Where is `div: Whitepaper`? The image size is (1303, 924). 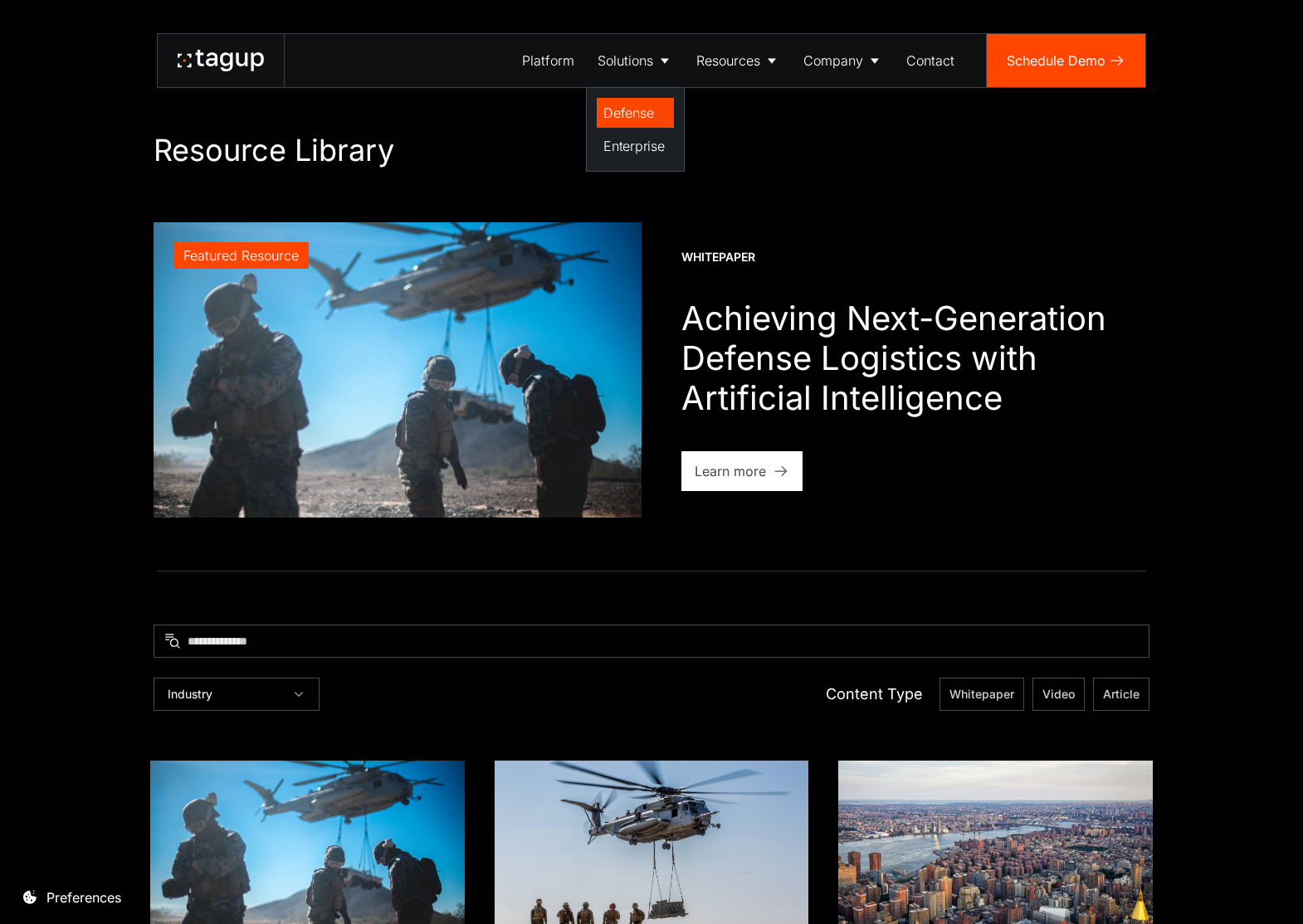
div: Whitepaper is located at coordinates (718, 257).